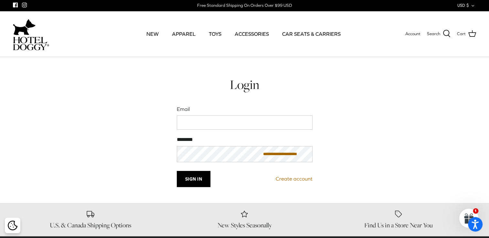 The width and height of the screenshot is (489, 238). I want to click on a: Find Us in a Store Near You, so click(398, 220).